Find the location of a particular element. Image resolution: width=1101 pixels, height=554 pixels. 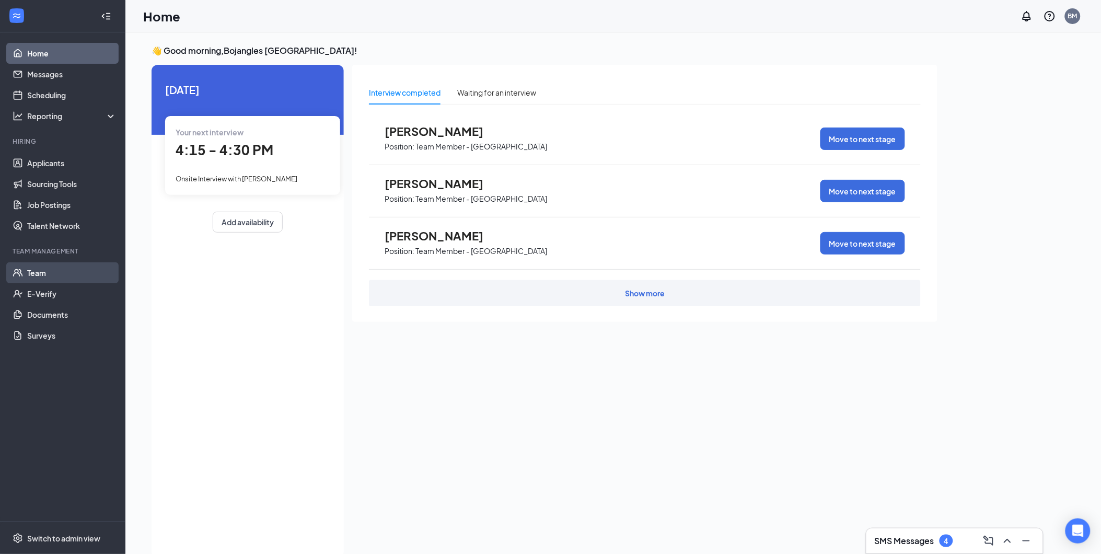

svg: Minimize is located at coordinates (1026, 541).